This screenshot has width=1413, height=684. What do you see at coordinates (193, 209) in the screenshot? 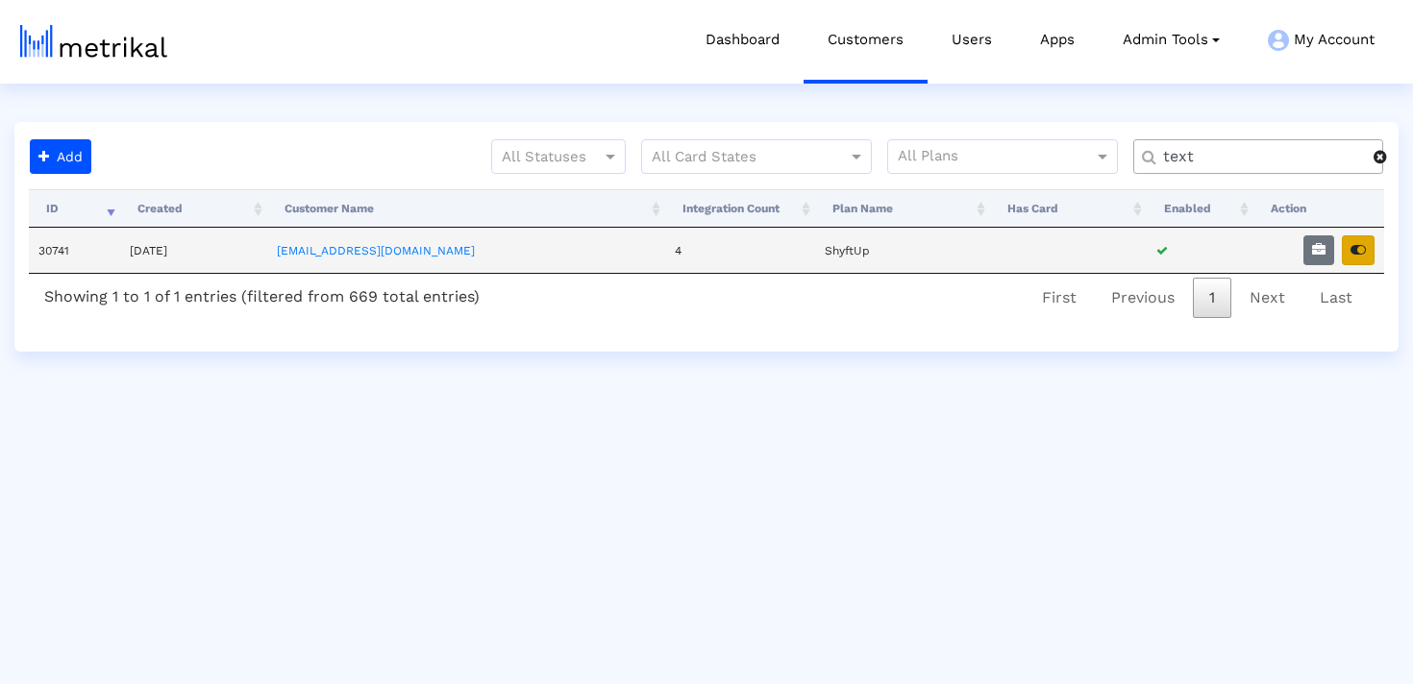
I see `th: Created: activate to sort column ascending` at bounding box center [193, 209].